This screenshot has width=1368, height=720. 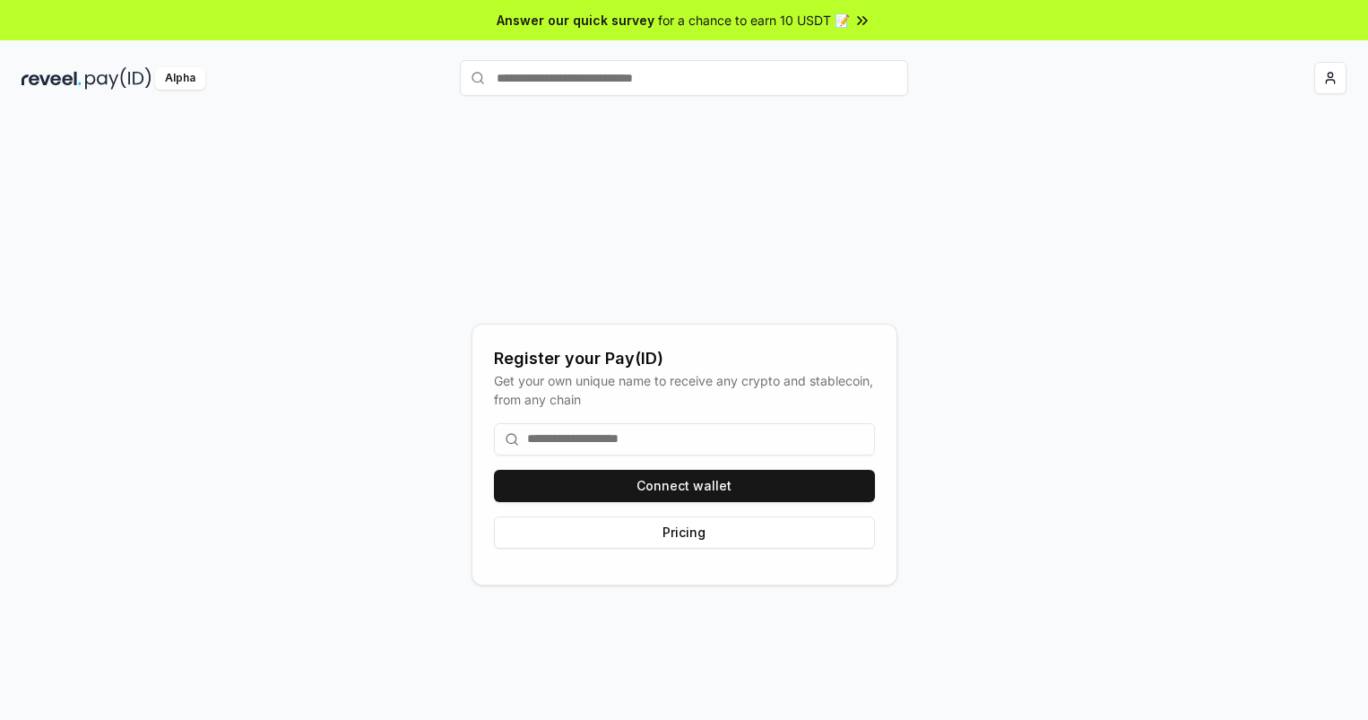 I want to click on span: for a chance to earn 10 USDT 📝, so click(x=754, y=20).